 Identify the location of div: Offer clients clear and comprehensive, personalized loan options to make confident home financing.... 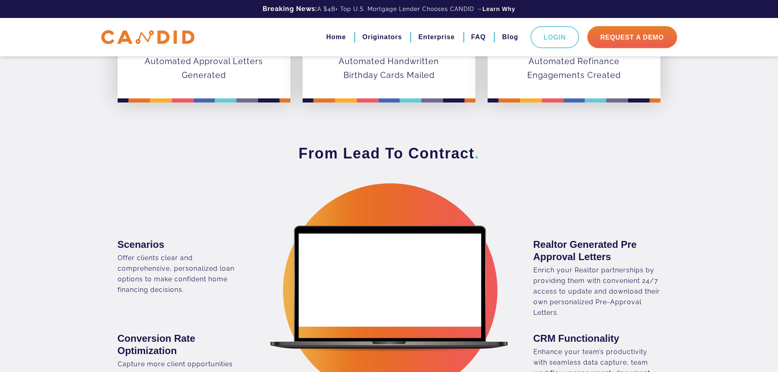
(181, 274).